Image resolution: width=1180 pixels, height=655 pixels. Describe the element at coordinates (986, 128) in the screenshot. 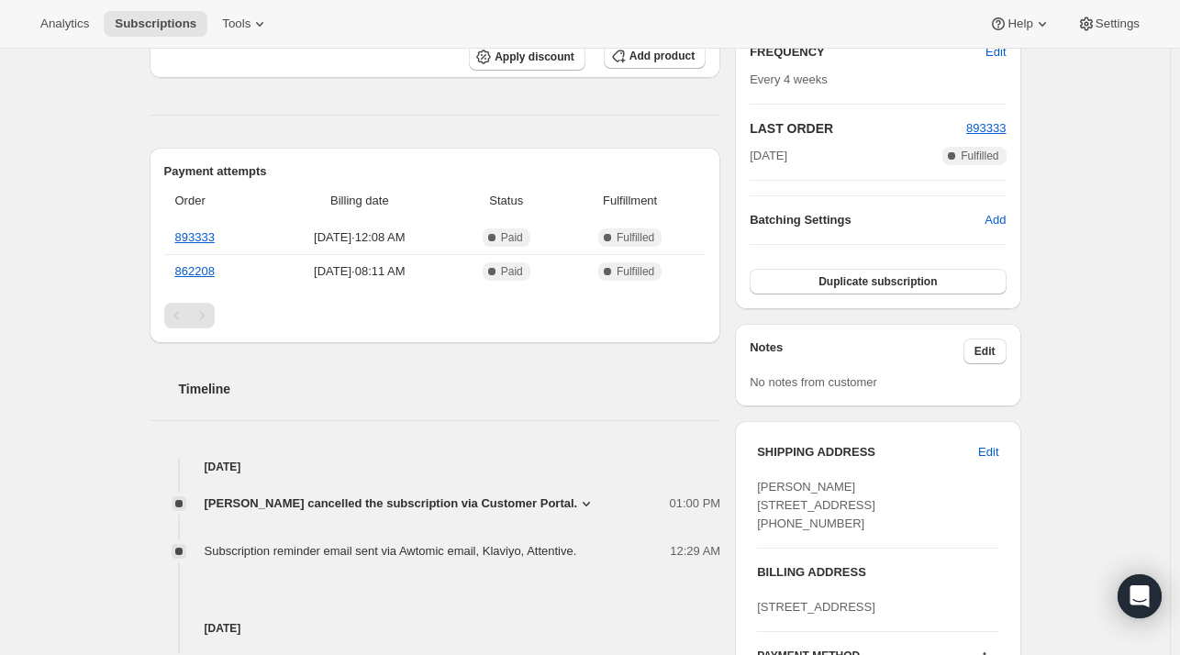

I see `span: 893333` at that location.